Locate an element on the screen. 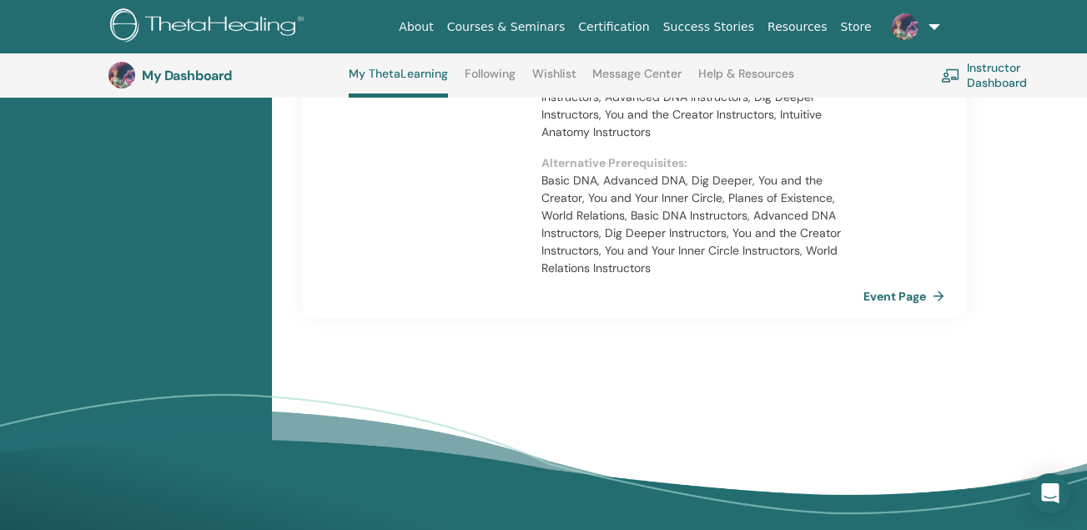 This screenshot has width=1087, height=530. img: logo.png is located at coordinates (209, 27).